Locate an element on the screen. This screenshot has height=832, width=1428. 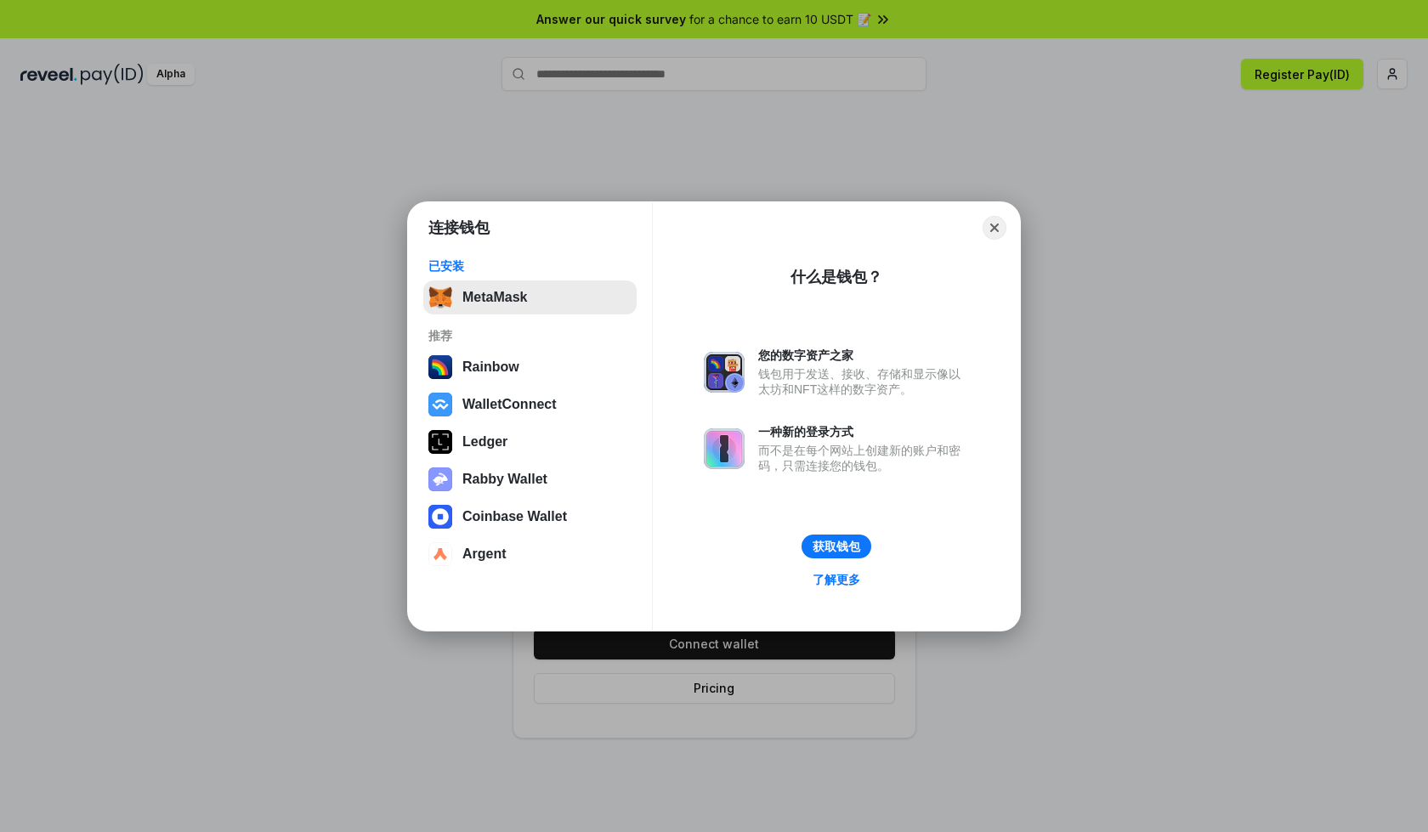
div: 什么是钱包？ is located at coordinates (837, 277).